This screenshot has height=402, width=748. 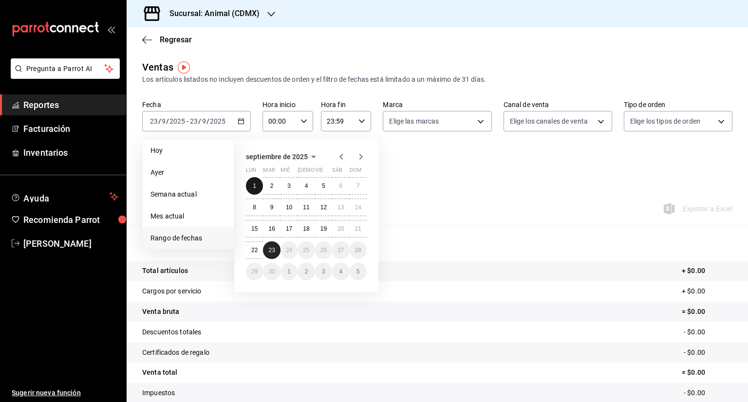 What do you see at coordinates (340, 250) in the screenshot?
I see `button: 27 de septiembre de 2025` at bounding box center [340, 250].